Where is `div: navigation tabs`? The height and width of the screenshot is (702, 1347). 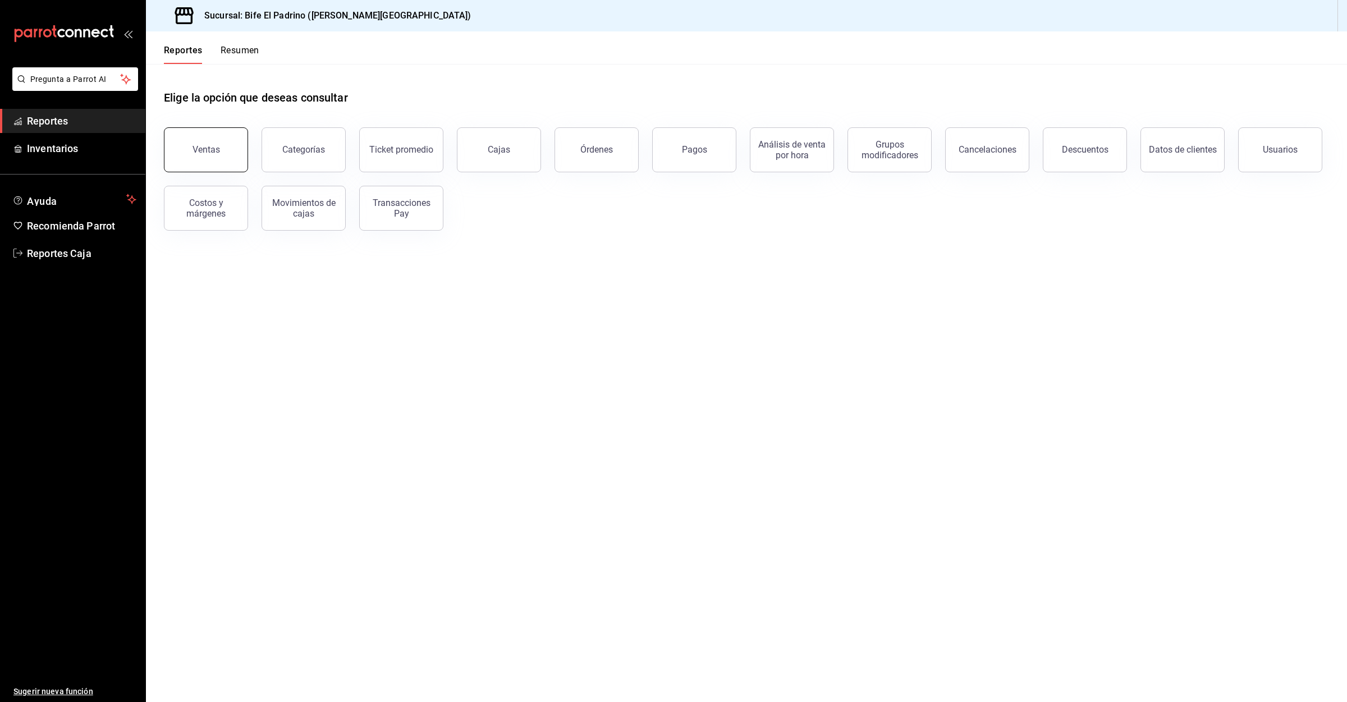 div: navigation tabs is located at coordinates (212, 54).